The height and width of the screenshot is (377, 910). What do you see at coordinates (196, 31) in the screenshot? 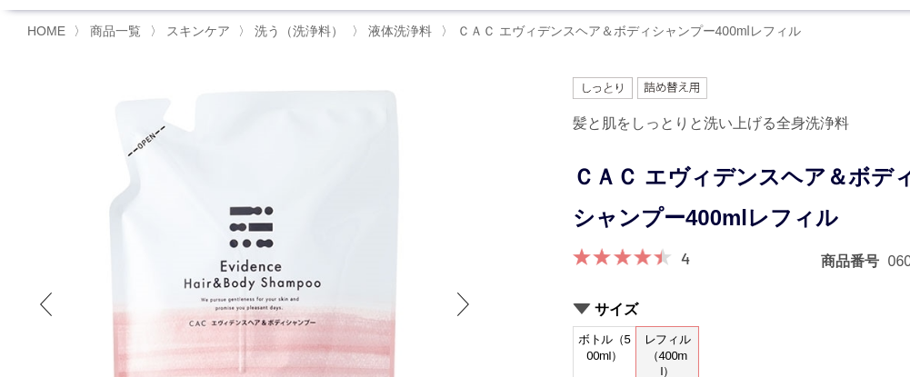
I see `a: スキンケア` at bounding box center [196, 31].